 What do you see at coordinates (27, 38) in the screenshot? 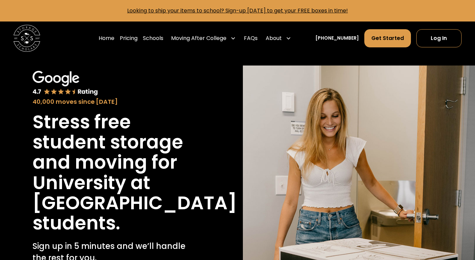
I see `img: Storage Scholars main logo` at bounding box center [27, 38].